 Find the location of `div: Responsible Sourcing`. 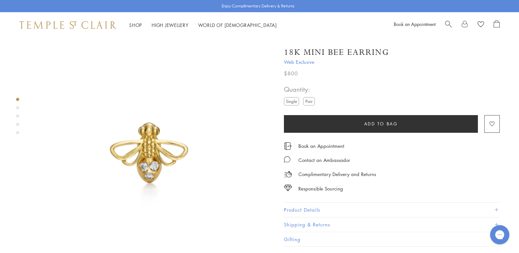

div: Responsible Sourcing is located at coordinates (320, 189).